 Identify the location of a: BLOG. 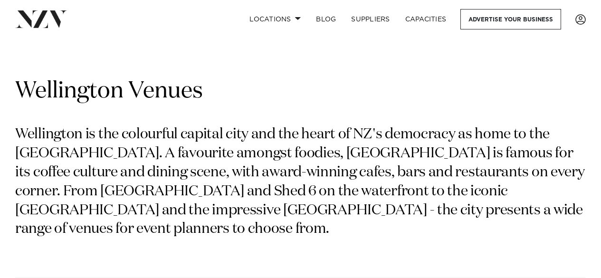
(326, 19).